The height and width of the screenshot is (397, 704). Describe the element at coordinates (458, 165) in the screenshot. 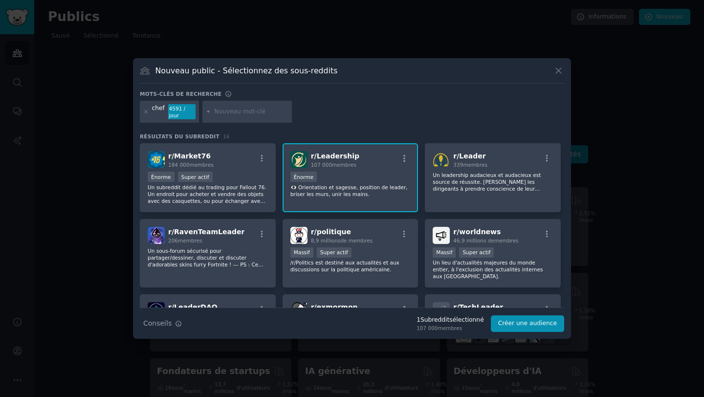

I see `font: 339` at that location.